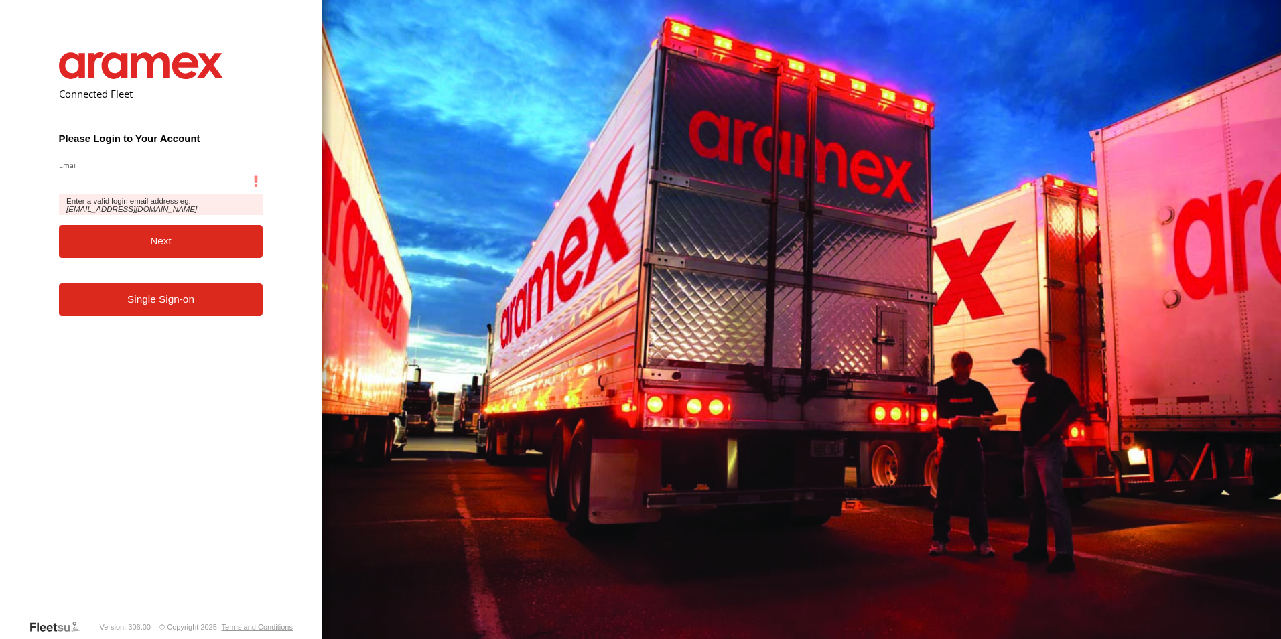 This screenshot has width=1281, height=639. Describe the element at coordinates (226, 627) in the screenshot. I see `div: © Copyright 2025 -` at that location.